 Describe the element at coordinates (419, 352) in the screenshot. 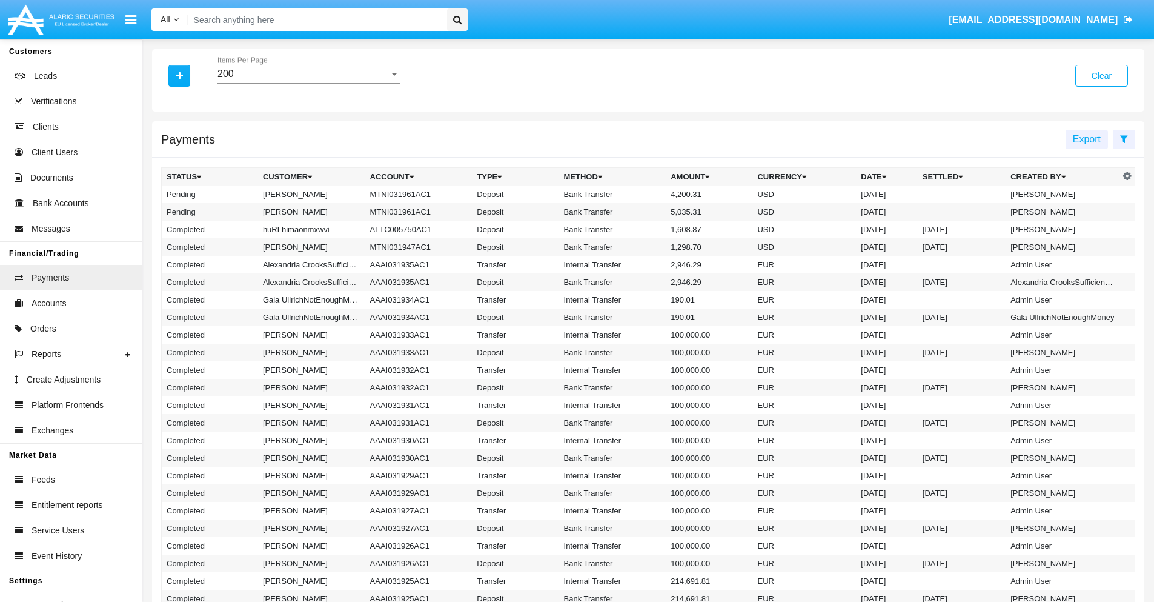

I see `td: AAAI031933AC1` at that location.